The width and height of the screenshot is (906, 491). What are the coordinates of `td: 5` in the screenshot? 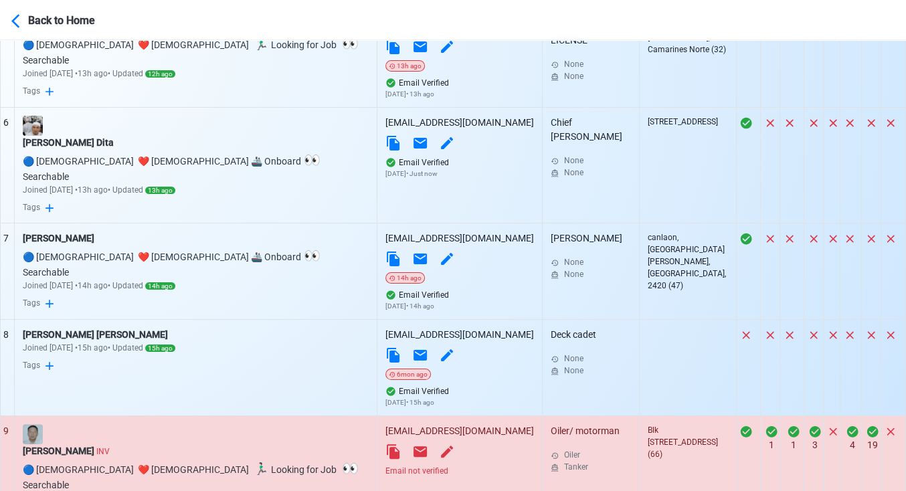 It's located at (7, 59).